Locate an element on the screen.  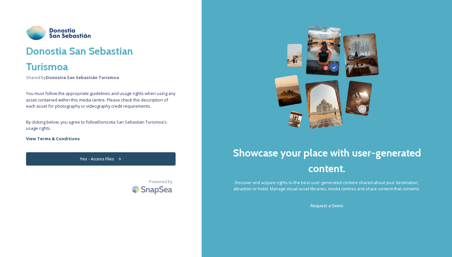
a: Request a Demo is located at coordinates (327, 206).